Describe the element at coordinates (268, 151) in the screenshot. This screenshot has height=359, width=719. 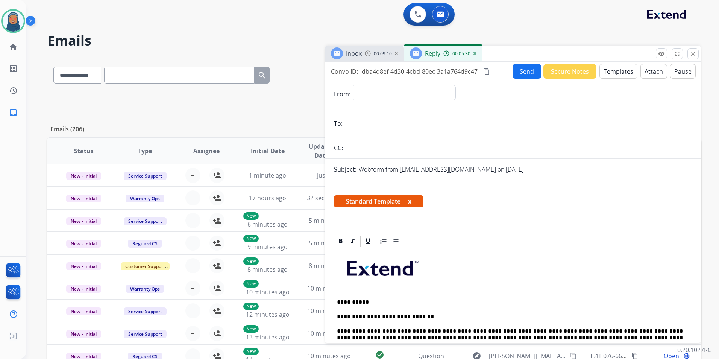
I see `span: Initial Date` at that location.